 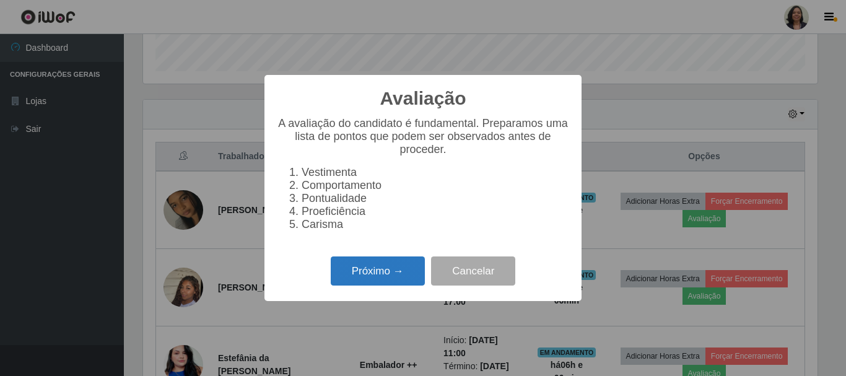 What do you see at coordinates (435, 224) in the screenshot?
I see `li: Carisma` at bounding box center [435, 224].